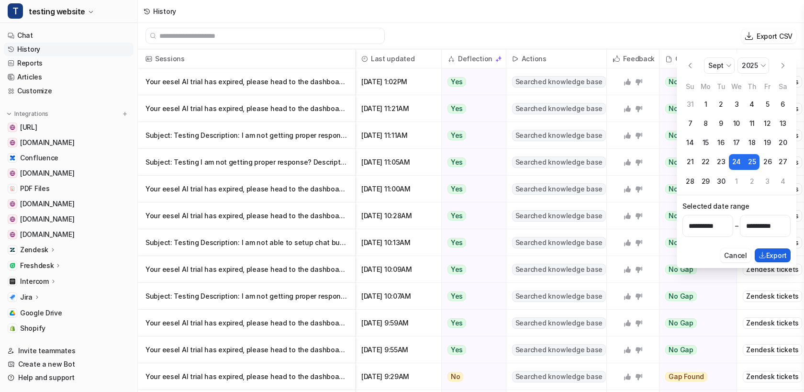 The image size is (804, 392). What do you see at coordinates (68, 364) in the screenshot?
I see `a: Create a new Bot` at bounding box center [68, 364].